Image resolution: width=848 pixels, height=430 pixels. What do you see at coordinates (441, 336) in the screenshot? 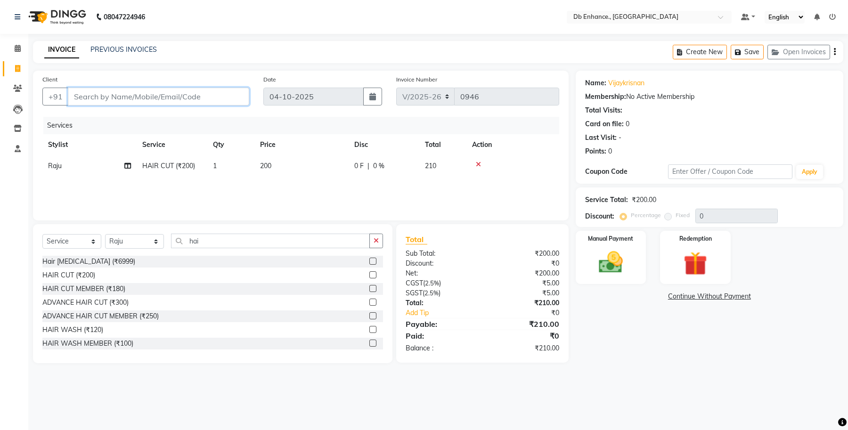
I see `div: Paid:` at bounding box center [441, 336].